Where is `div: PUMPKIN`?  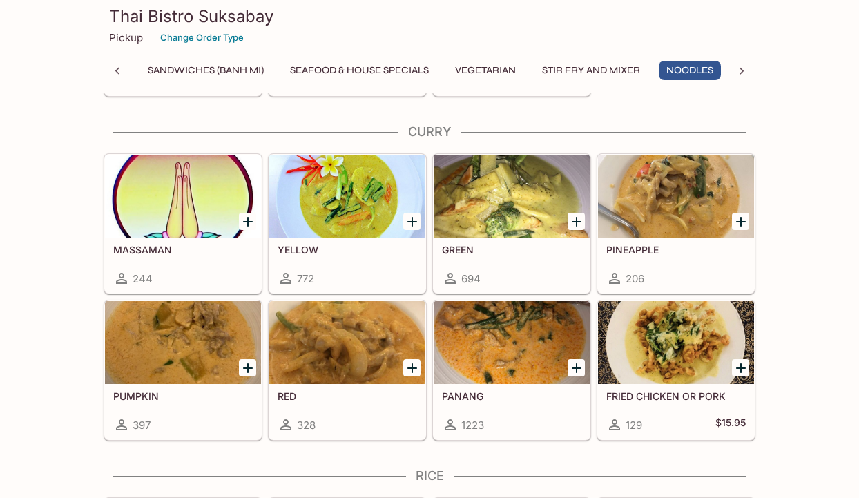 div: PUMPKIN is located at coordinates (183, 342).